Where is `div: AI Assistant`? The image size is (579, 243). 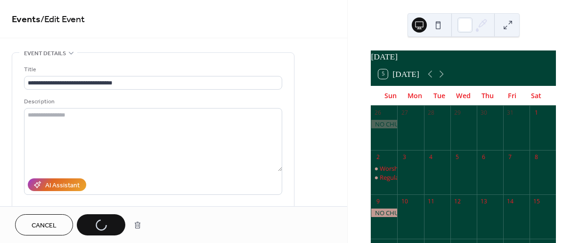 div: AI Assistant is located at coordinates (62, 185).